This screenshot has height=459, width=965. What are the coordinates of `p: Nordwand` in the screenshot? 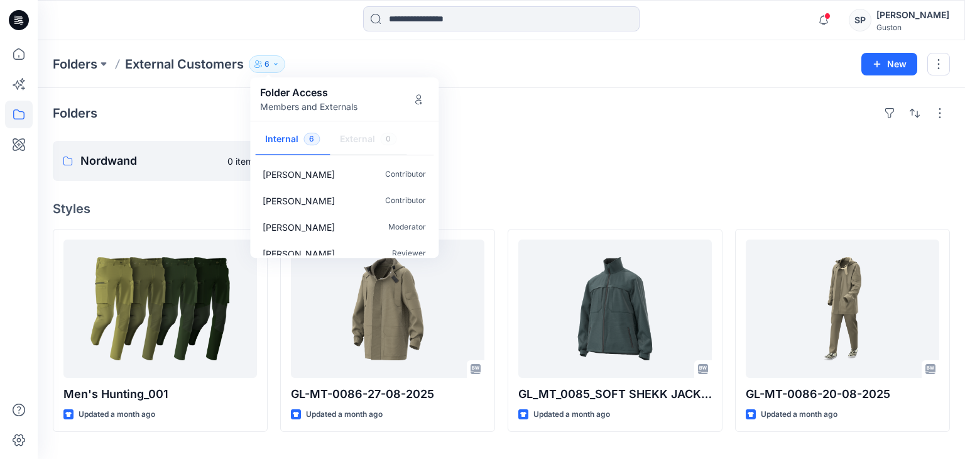 It's located at (150, 161).